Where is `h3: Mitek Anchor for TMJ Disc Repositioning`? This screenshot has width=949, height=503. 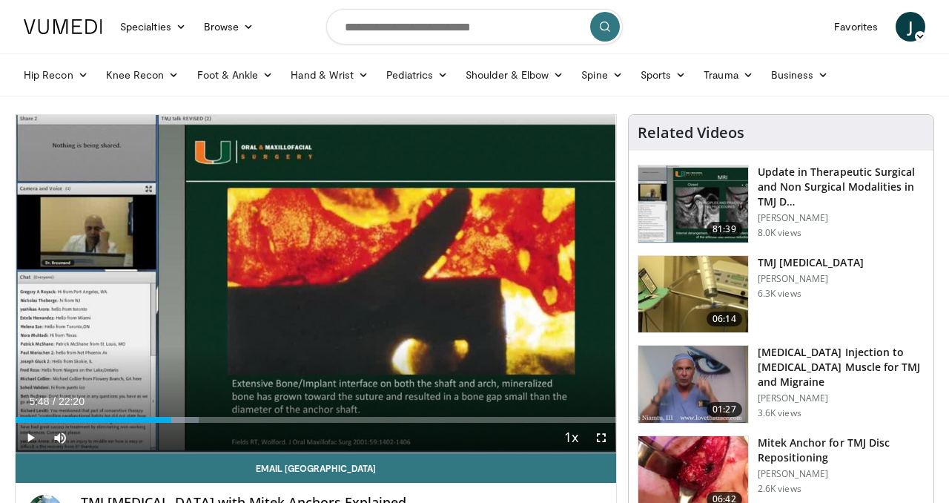
h3: Mitek Anchor for TMJ Disc Repositioning is located at coordinates (841, 450).